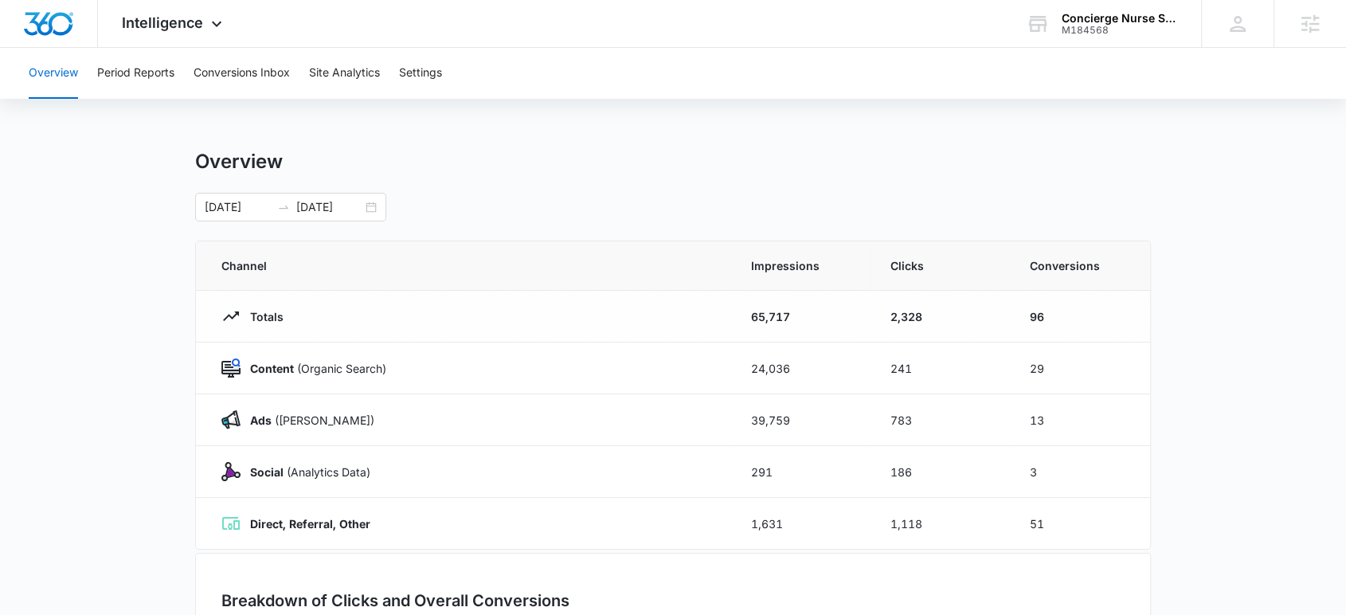 The image size is (1346, 615). Describe the element at coordinates (313, 368) in the screenshot. I see `p: (Organic Search)` at that location.